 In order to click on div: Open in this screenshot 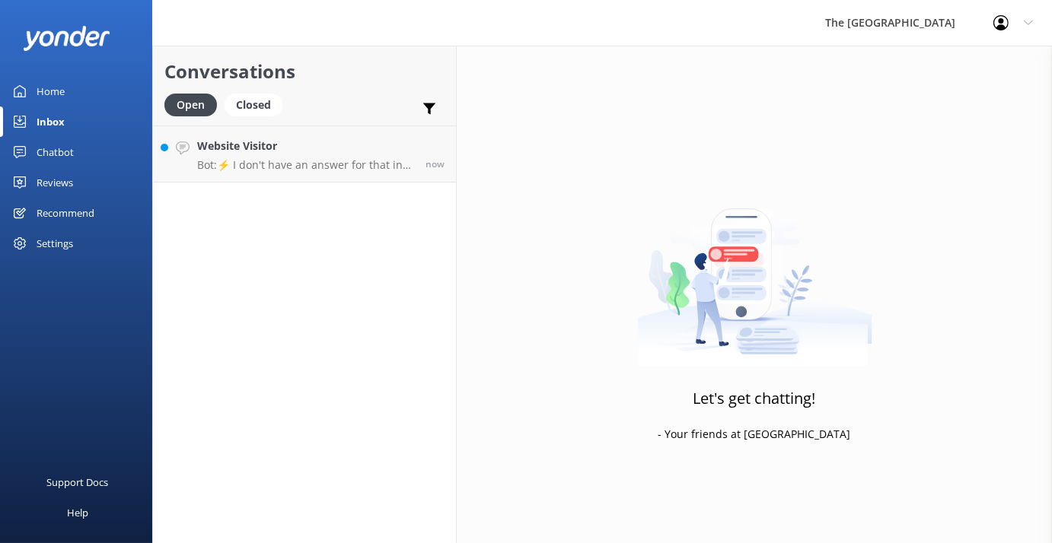, I will do `click(190, 105)`.